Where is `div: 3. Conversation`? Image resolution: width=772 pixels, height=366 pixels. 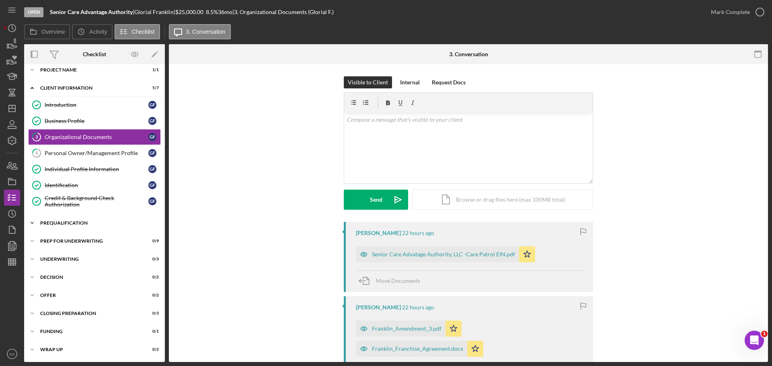
div: 3. Conversation is located at coordinates (468, 54).